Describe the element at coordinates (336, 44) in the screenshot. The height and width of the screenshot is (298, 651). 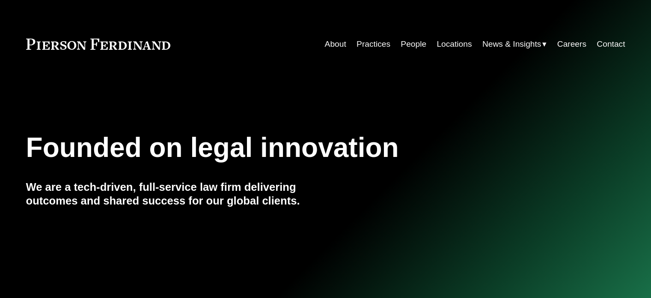
I see `a: About` at that location.